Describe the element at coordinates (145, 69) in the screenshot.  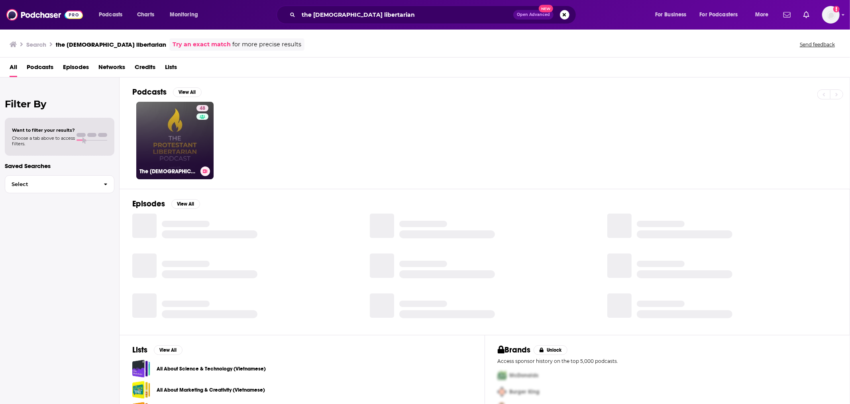
I see `span: Credits` at that location.